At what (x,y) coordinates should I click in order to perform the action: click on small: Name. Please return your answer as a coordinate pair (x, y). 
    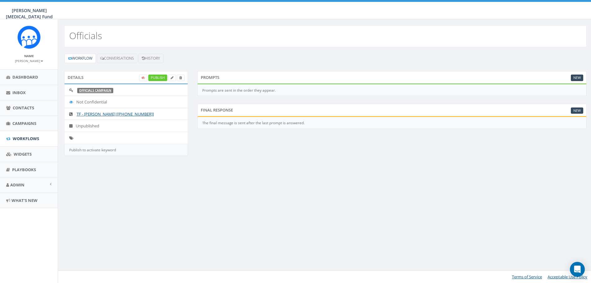
    Looking at the image, I should click on (29, 56).